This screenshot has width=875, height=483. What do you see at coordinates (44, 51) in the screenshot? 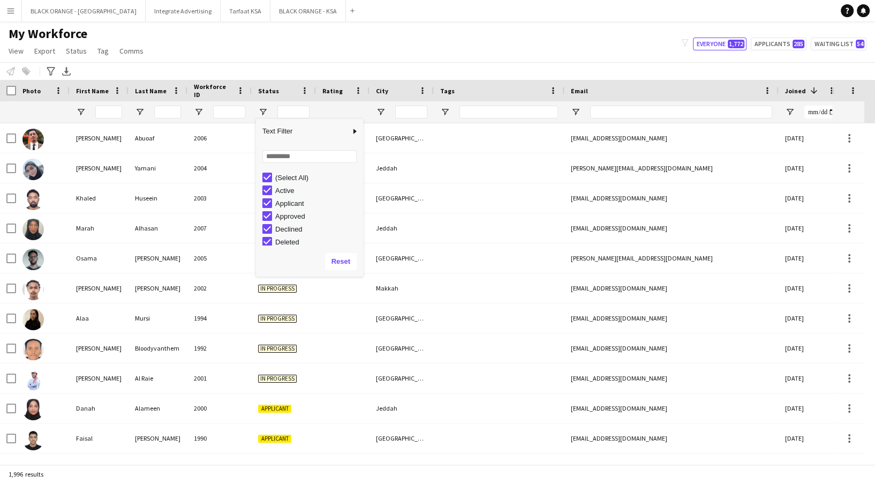
I see `span: Export` at bounding box center [44, 51].